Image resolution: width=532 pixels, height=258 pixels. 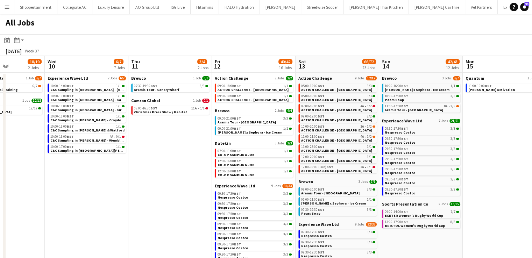 I want to click on span: Week 37, so click(x=32, y=51).